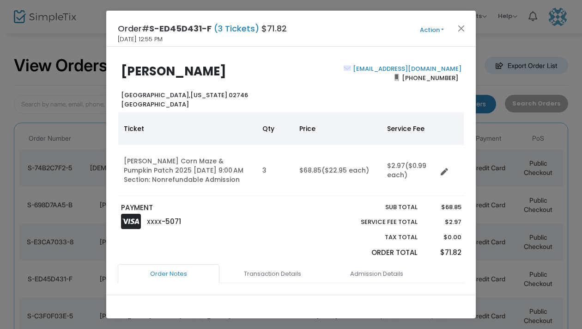 This screenshot has height=329, width=582. Describe the element at coordinates (171, 221) in the screenshot. I see `span: -5071` at that location.